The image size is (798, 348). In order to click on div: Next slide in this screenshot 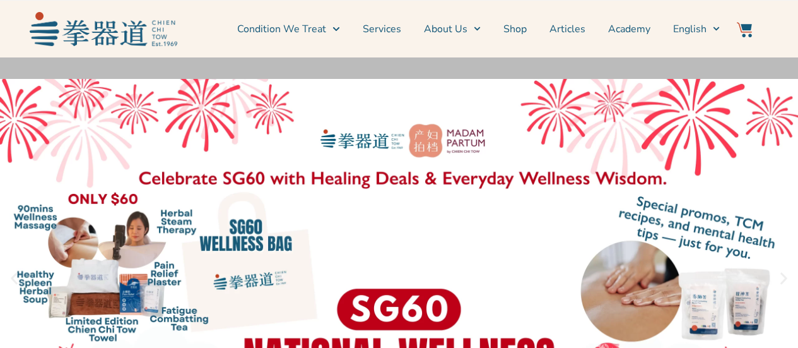, I will do `click(783, 278)`.